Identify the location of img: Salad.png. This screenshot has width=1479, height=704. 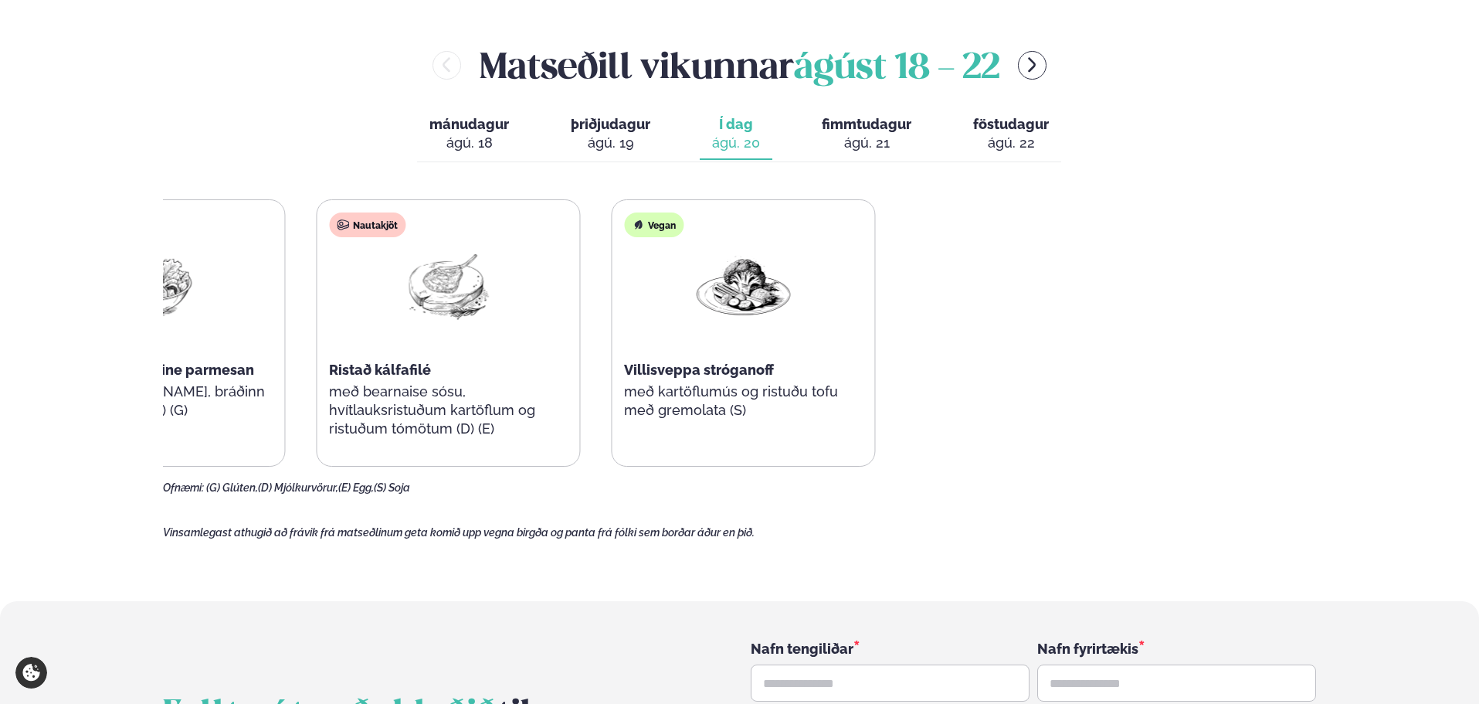
(153, 285).